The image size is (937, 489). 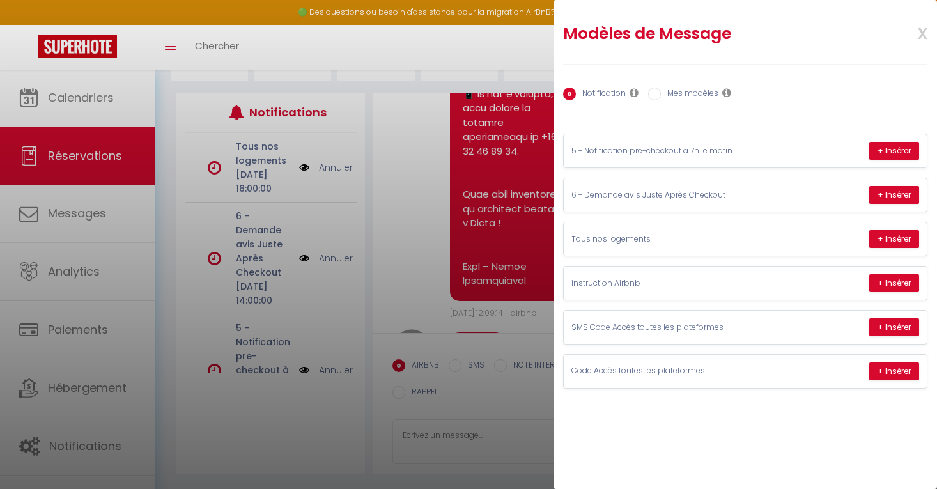 I want to click on p: Tous nos logements, so click(x=667, y=239).